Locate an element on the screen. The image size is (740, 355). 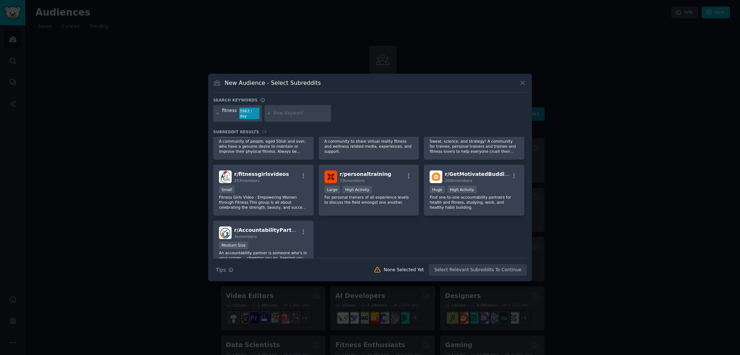
p: For personal trainers of all experience levels to discuss the field amongst one another. is located at coordinates (369, 200).